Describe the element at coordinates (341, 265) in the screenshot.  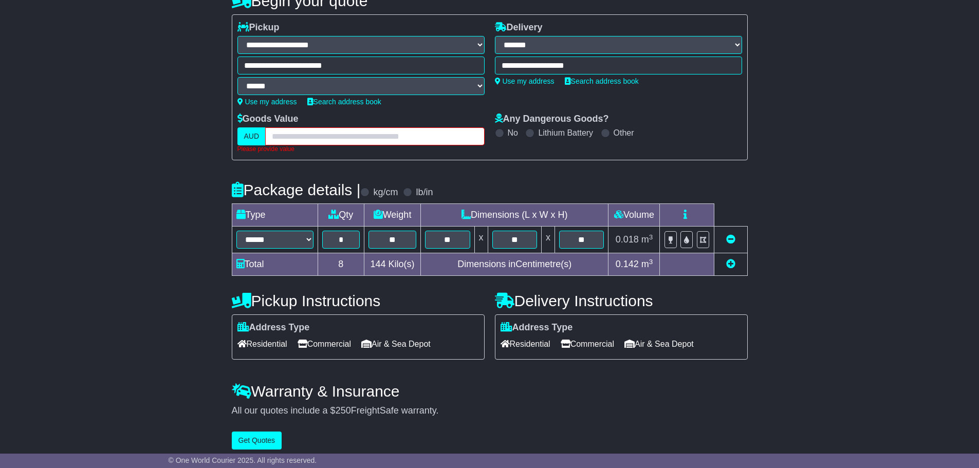
I see `td: 8` at that location.